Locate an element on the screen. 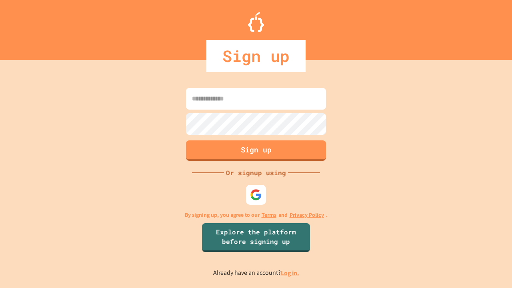  a: Explore the platform before signing up is located at coordinates (256, 238).